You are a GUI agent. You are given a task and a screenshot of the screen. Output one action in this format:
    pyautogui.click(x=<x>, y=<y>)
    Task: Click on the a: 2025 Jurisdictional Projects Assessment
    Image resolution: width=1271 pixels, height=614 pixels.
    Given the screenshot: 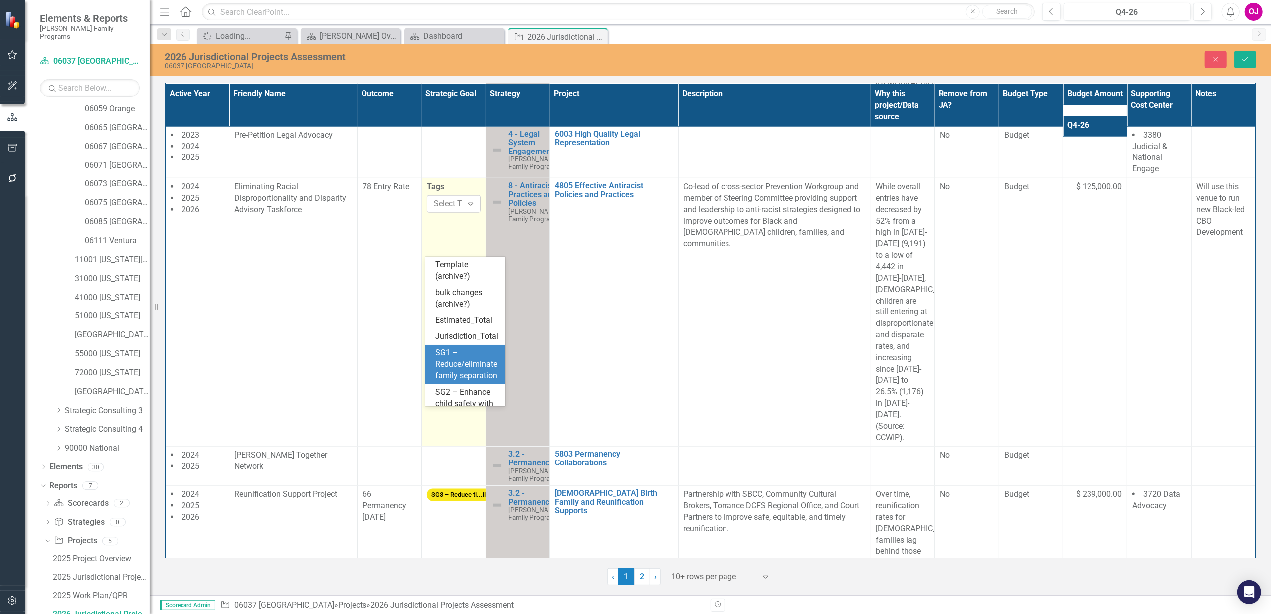 What is the action you would take?
    pyautogui.click(x=100, y=577)
    